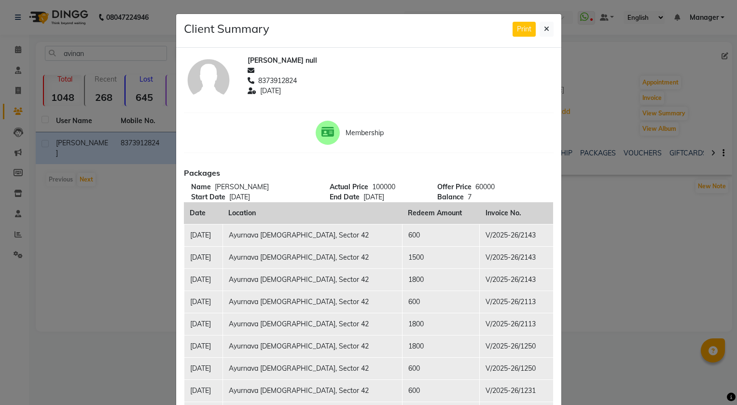 This screenshot has height=405, width=737. Describe the element at coordinates (383, 133) in the screenshot. I see `span: Membership` at that location.